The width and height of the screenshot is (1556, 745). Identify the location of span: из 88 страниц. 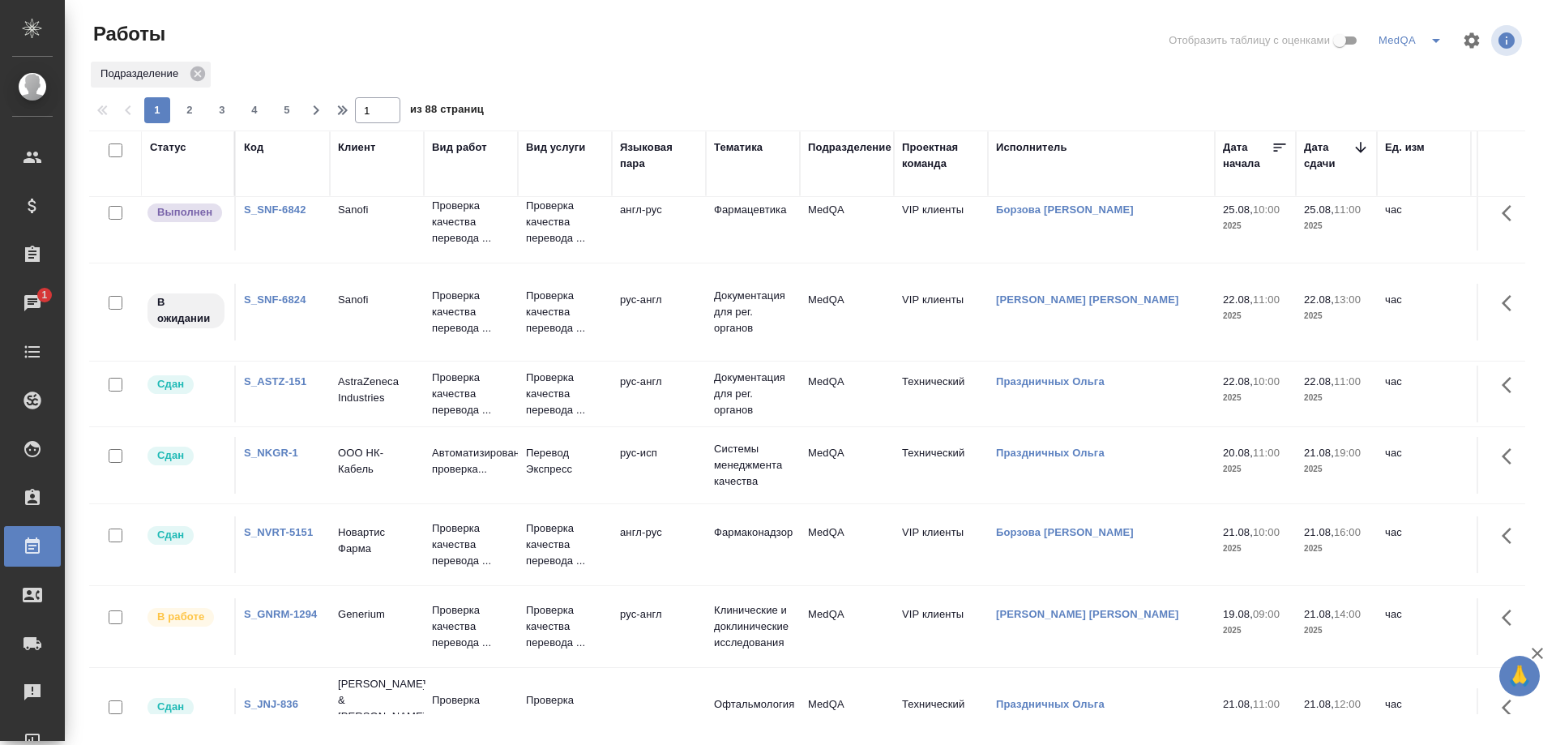
(446, 111).